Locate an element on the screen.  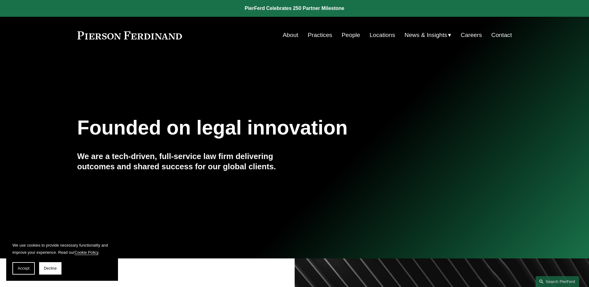
h1: Founded on legal innovation is located at coordinates (258, 128).